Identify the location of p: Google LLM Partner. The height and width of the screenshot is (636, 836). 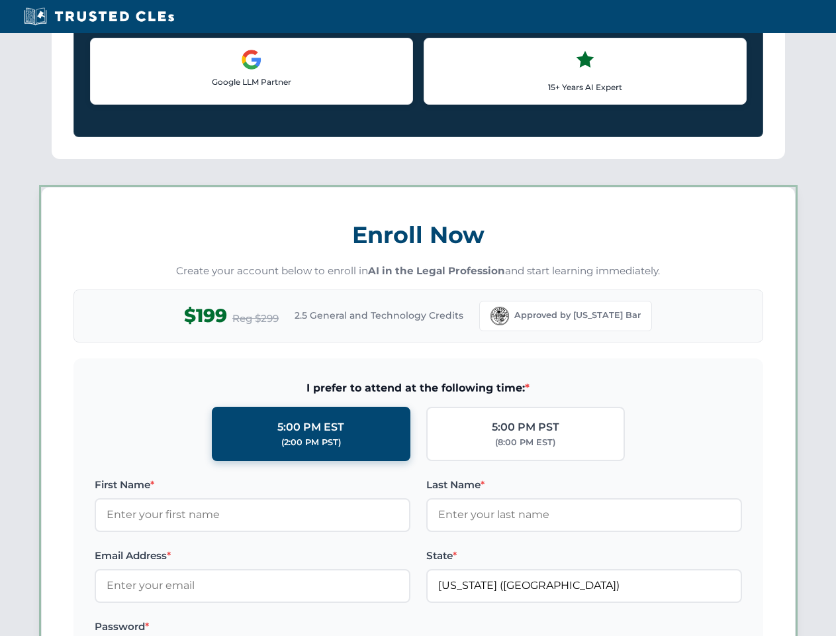
(252, 81).